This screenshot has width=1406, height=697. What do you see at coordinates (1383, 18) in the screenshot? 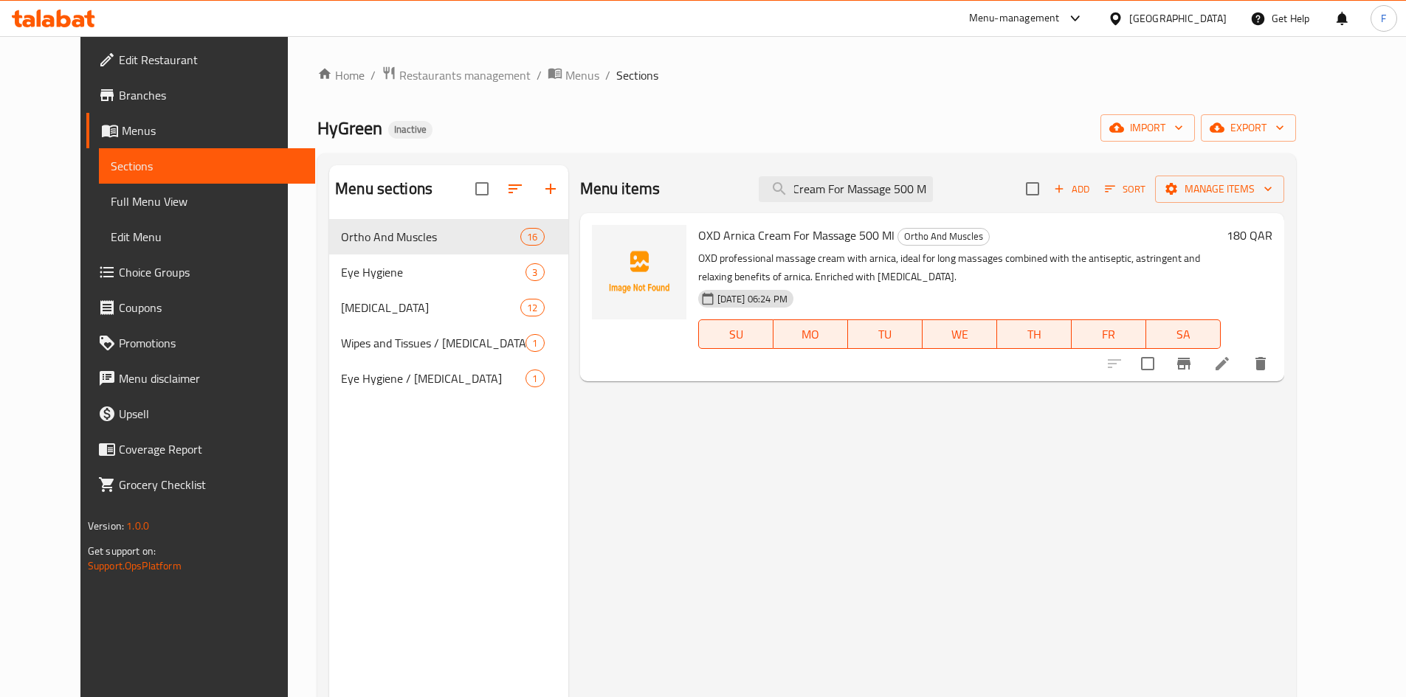
I see `span: F` at bounding box center [1383, 18].